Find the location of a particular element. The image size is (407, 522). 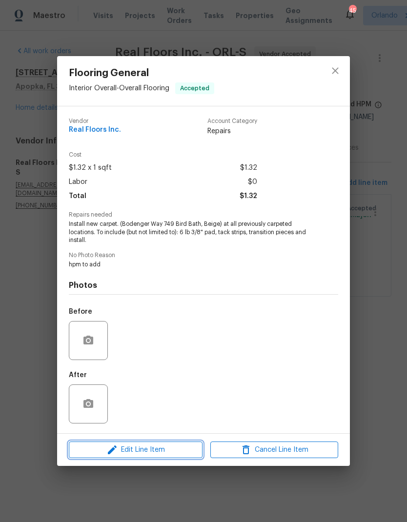

span: Repairs is located at coordinates (232, 131).